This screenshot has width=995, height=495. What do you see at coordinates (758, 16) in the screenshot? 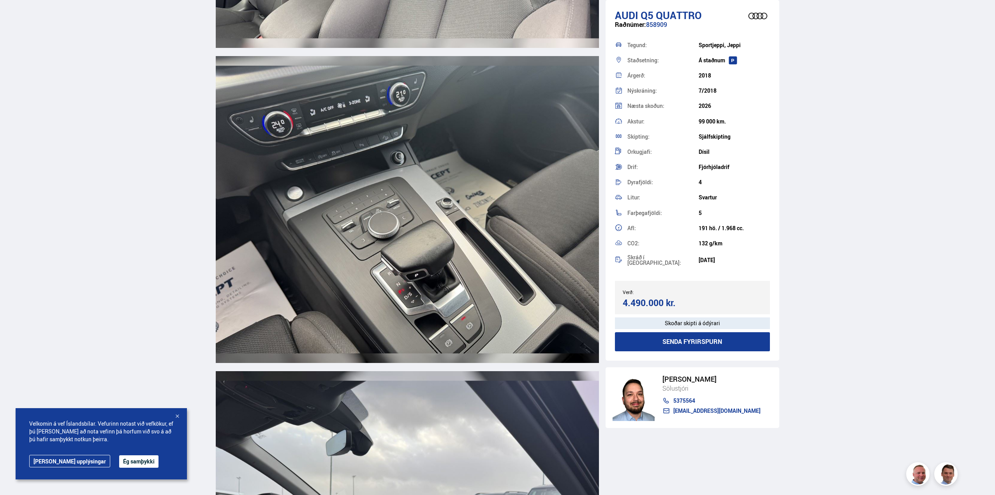
I see `img: brand logo` at bounding box center [758, 16].